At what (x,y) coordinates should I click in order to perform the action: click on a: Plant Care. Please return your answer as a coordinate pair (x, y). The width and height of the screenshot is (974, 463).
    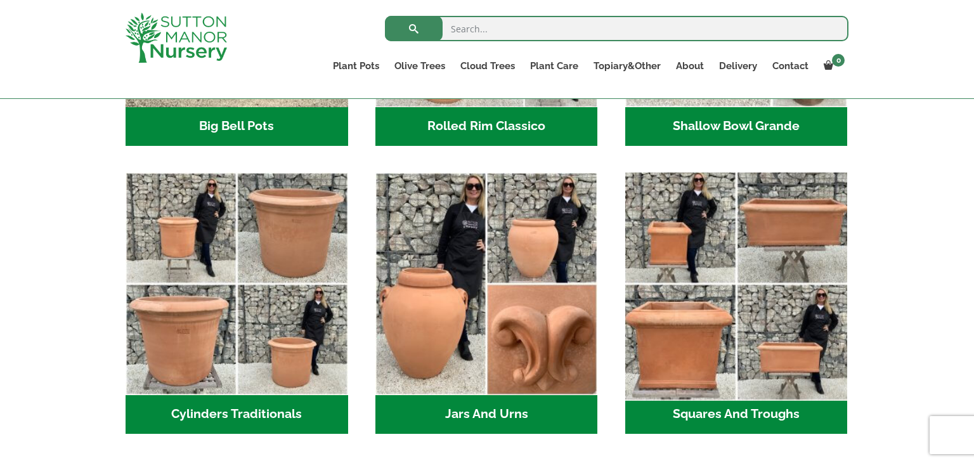
    Looking at the image, I should click on (554, 66).